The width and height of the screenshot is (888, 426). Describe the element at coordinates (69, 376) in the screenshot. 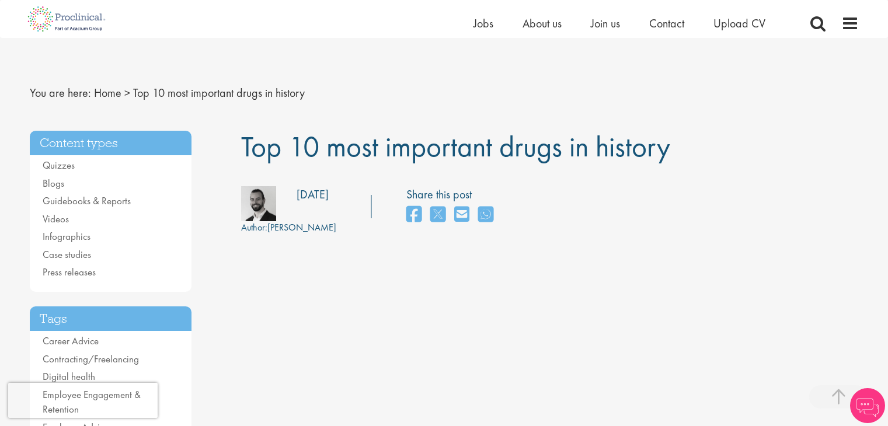

I see `a: Digital health` at that location.